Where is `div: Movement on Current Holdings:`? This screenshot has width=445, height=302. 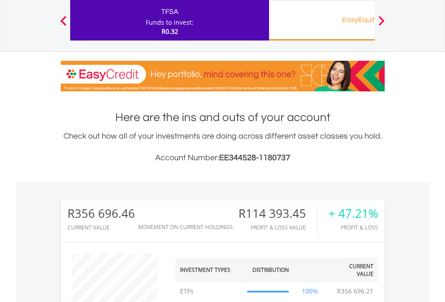 div: Movement on Current Holdings: is located at coordinates (186, 227).